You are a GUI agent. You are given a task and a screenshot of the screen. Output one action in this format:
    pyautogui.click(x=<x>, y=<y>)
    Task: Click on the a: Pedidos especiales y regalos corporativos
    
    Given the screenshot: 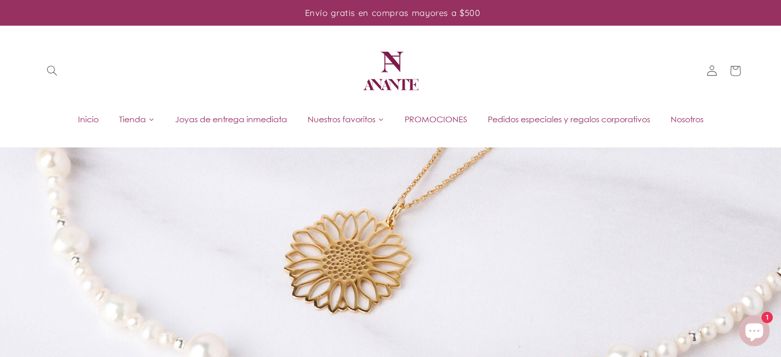 What is the action you would take?
    pyautogui.click(x=569, y=119)
    